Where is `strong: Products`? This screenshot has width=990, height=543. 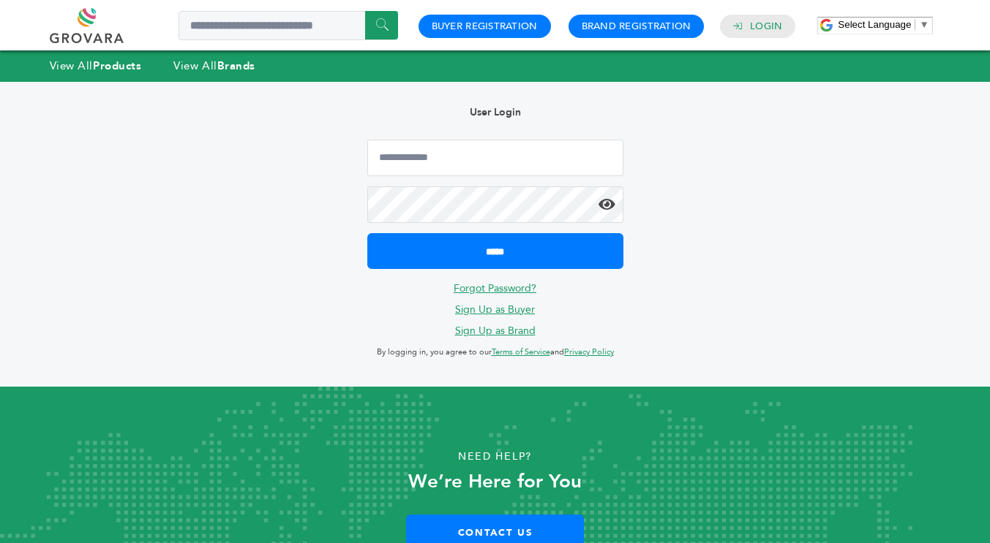 strong: Products is located at coordinates (117, 66).